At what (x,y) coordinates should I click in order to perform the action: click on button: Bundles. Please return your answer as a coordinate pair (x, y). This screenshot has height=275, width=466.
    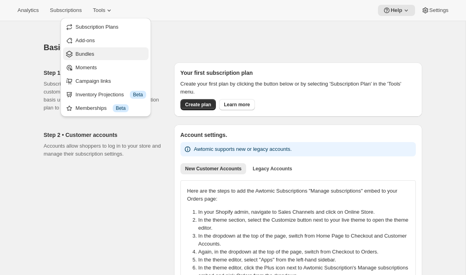
    Looking at the image, I should click on (105, 54).